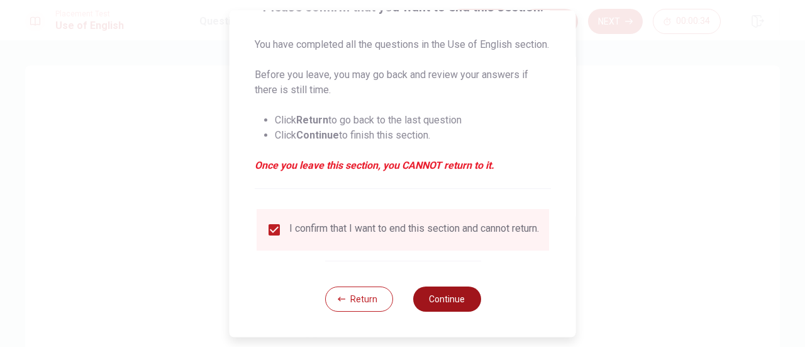  What do you see at coordinates (318, 135) in the screenshot?
I see `strong: Continue` at bounding box center [318, 135].